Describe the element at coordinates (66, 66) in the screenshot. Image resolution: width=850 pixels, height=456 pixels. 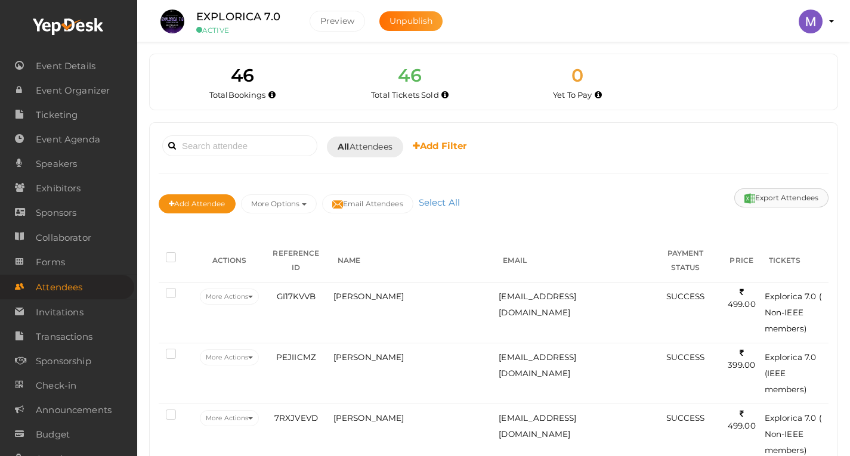
I see `span: Event Details` at that location.